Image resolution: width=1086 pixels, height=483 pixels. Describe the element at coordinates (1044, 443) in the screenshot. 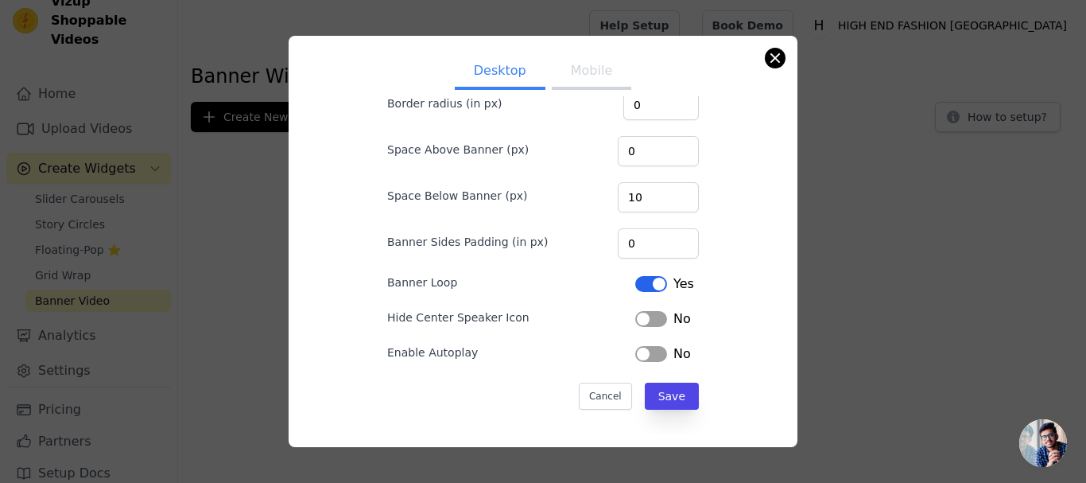

I see `div: Open chat` at that location.